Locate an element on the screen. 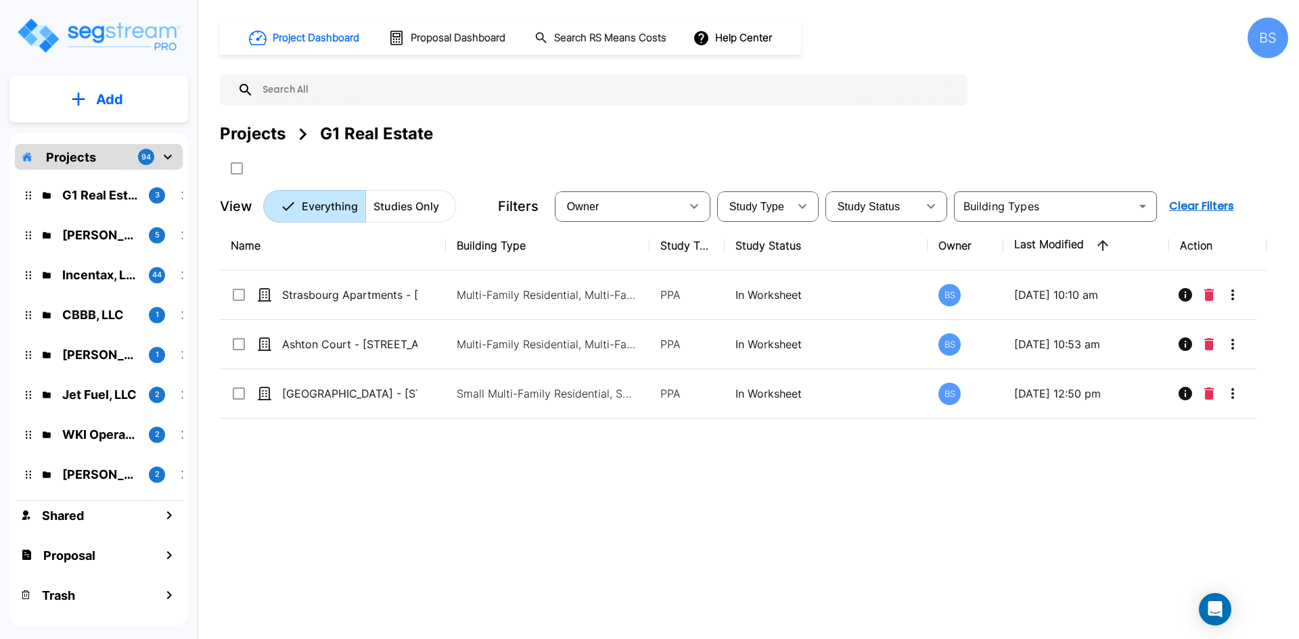  th: Building Type is located at coordinates (547, 246).